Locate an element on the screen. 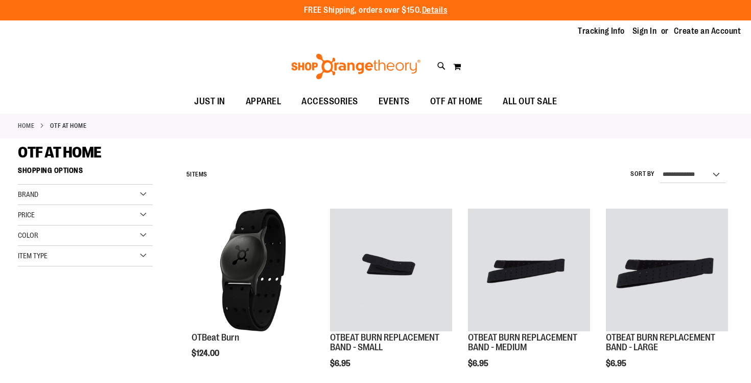 The width and height of the screenshot is (751, 383). span: Brand is located at coordinates (28, 194).